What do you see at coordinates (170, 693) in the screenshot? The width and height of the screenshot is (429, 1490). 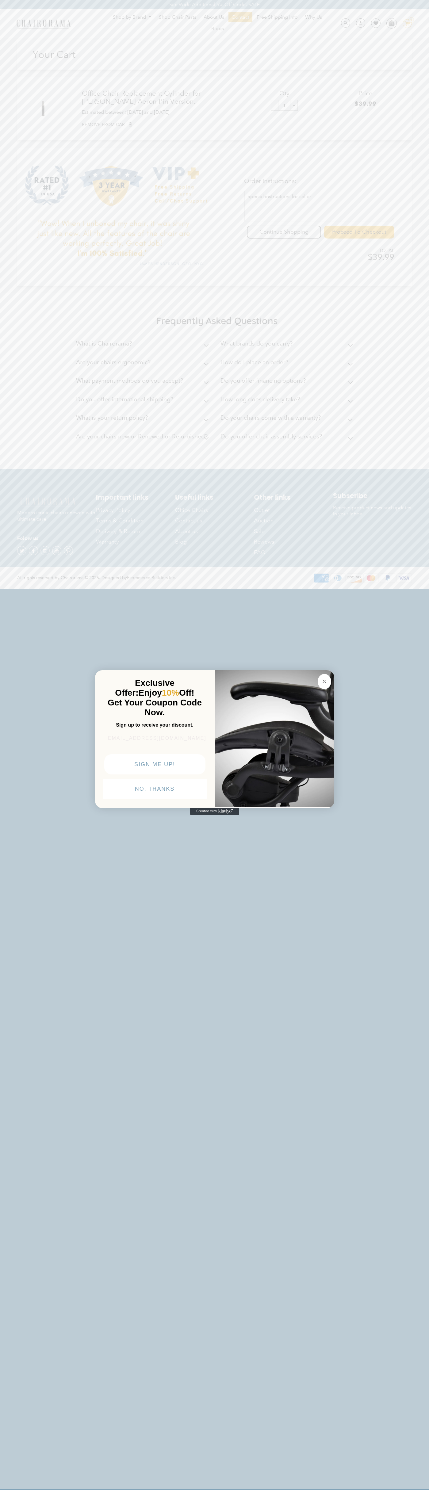 I see `span: 10%` at bounding box center [170, 693].